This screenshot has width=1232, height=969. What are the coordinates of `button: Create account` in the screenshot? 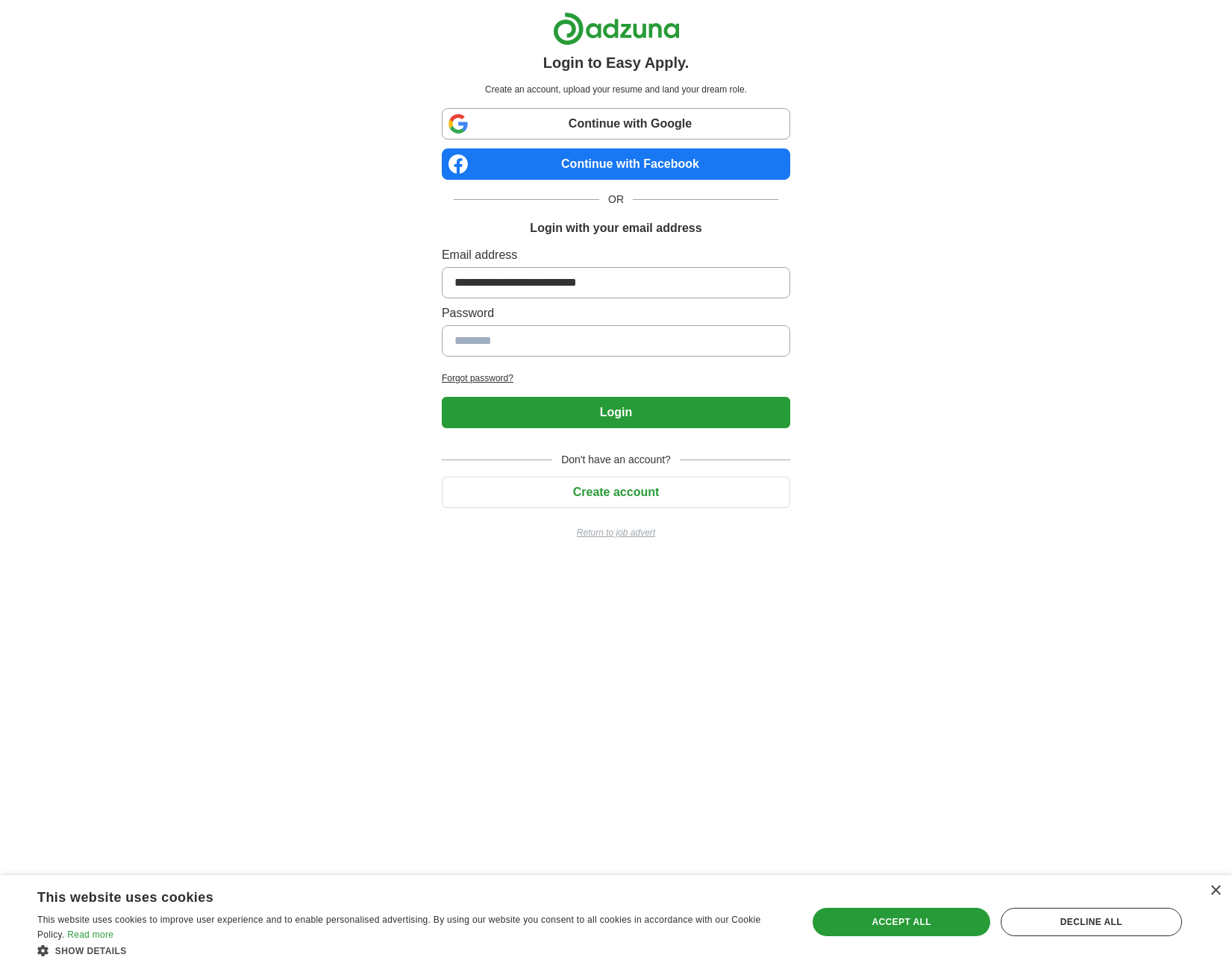 It's located at (616, 493).